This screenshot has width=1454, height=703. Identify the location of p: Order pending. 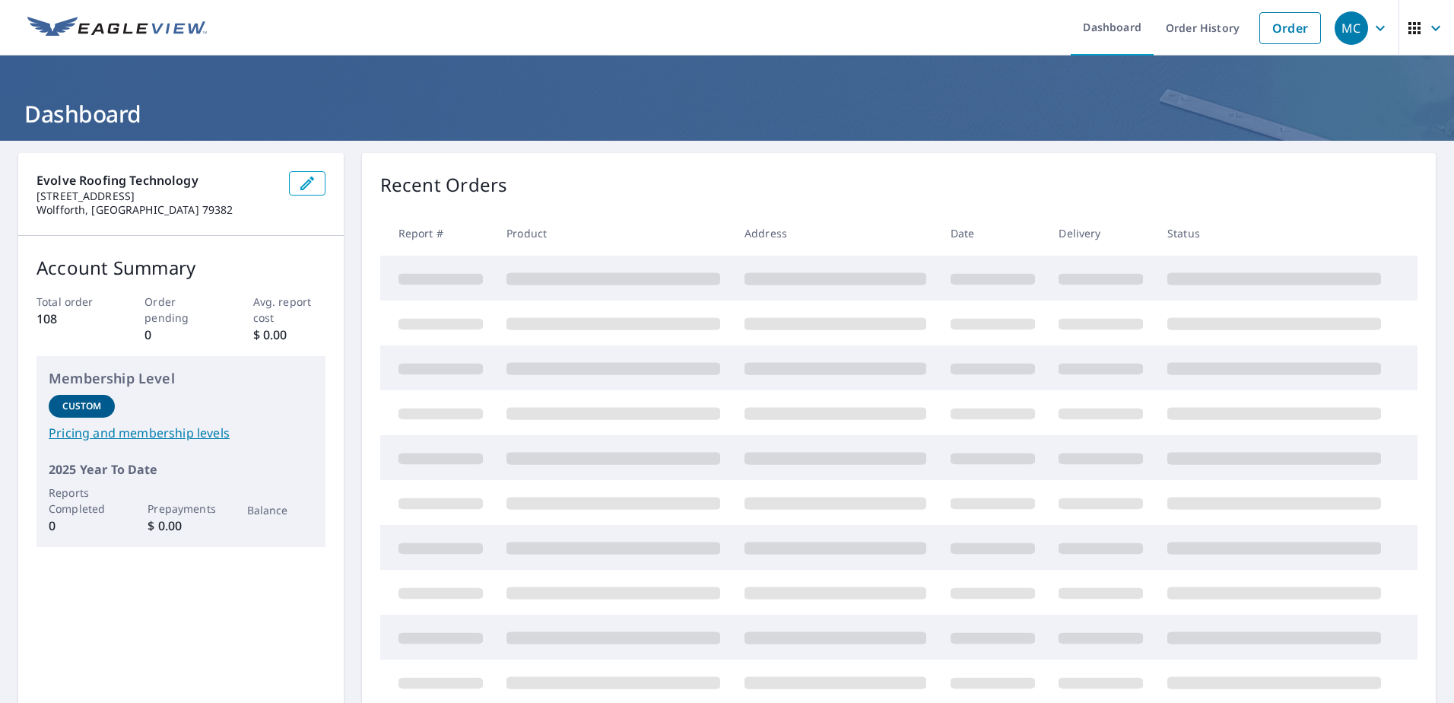
(180, 310).